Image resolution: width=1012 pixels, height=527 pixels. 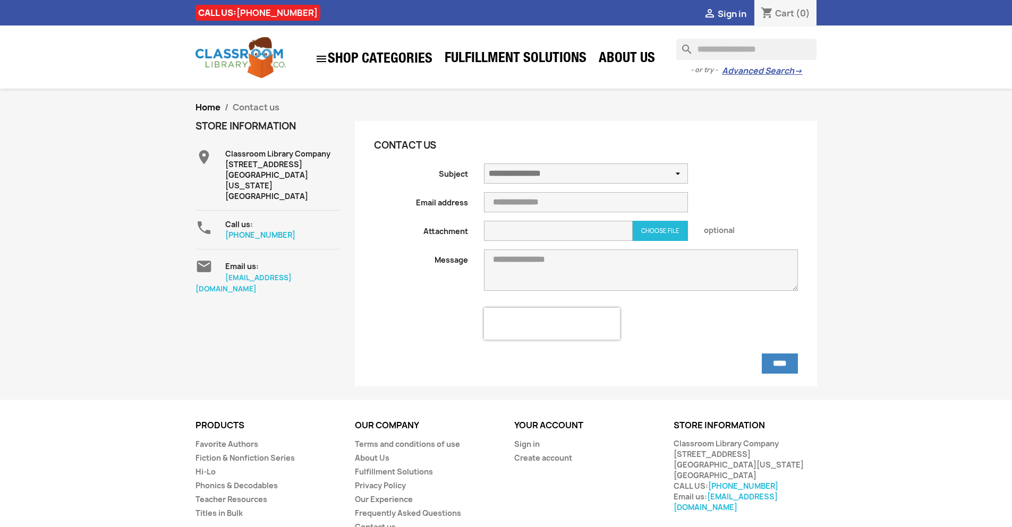 What do you see at coordinates (750, 228) in the screenshot?
I see `span: optional` at bounding box center [750, 228].